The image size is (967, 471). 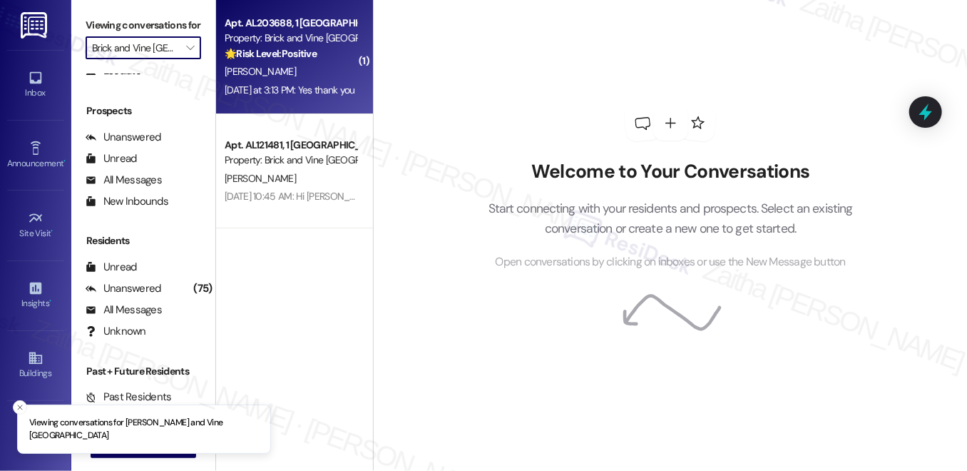 I want to click on div: Past Residents, so click(x=128, y=396).